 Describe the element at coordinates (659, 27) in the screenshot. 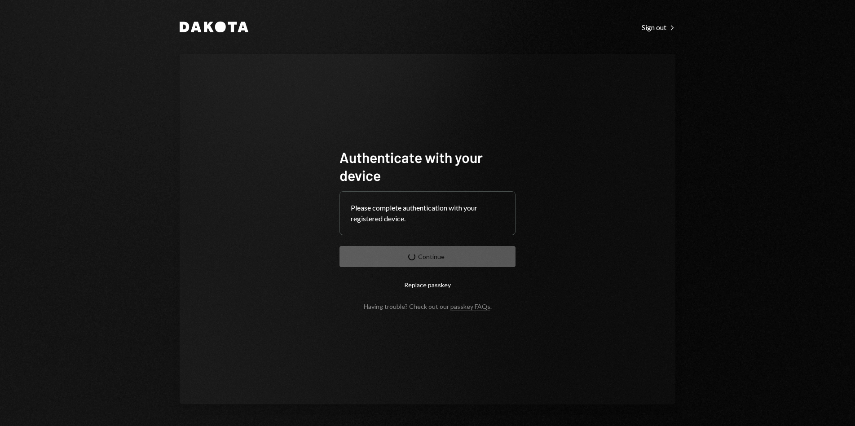

I see `div: Sign out` at that location.